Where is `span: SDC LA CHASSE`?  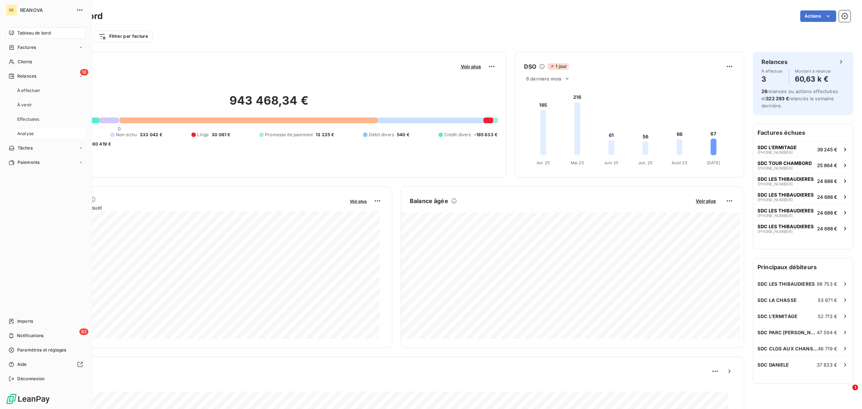 span: SDC LA CHASSE is located at coordinates (777, 300).